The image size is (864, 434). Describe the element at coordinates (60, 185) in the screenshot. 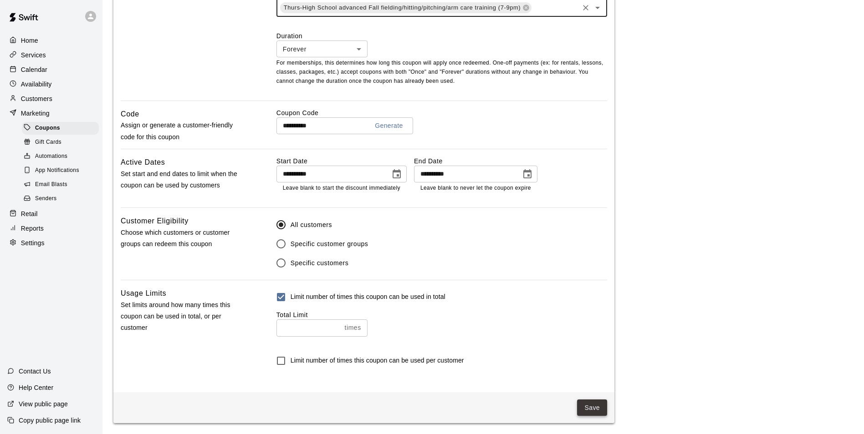

I see `div: Email Blasts` at that location.